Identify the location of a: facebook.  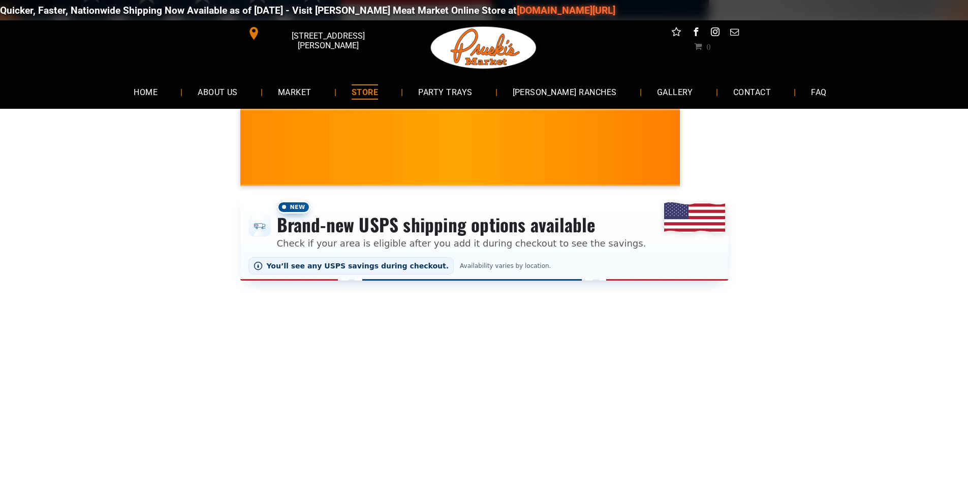
(695, 33).